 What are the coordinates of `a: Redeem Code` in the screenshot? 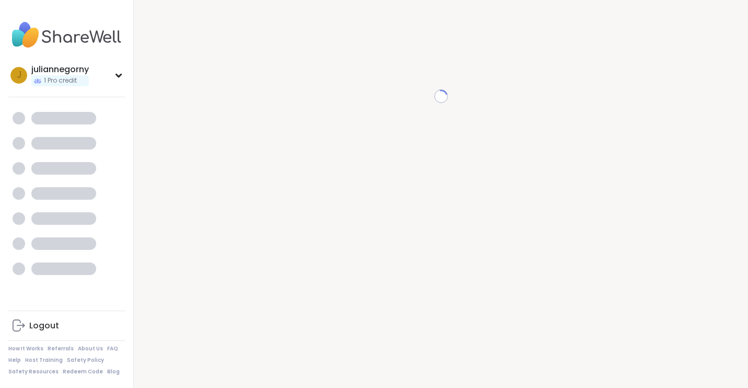 It's located at (83, 372).